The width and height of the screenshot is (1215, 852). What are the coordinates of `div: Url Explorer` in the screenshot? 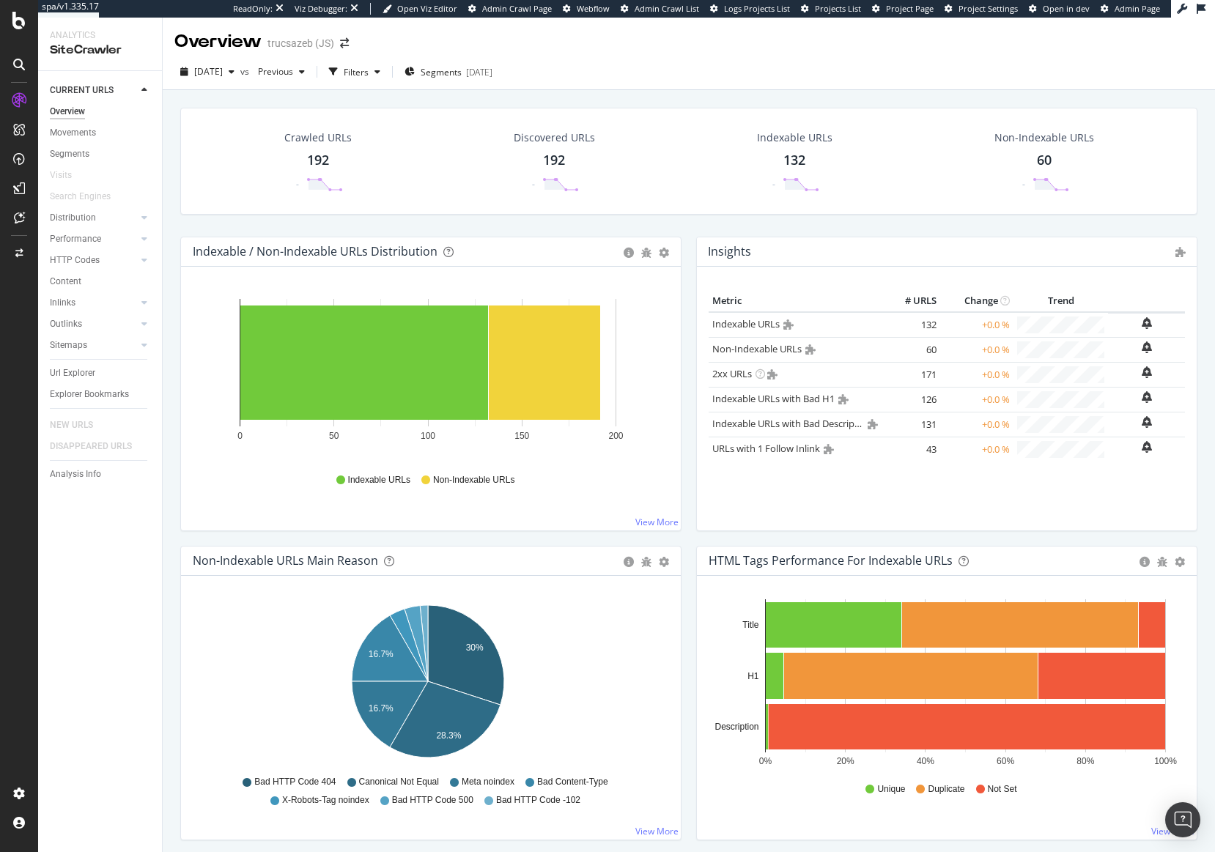 It's located at (73, 373).